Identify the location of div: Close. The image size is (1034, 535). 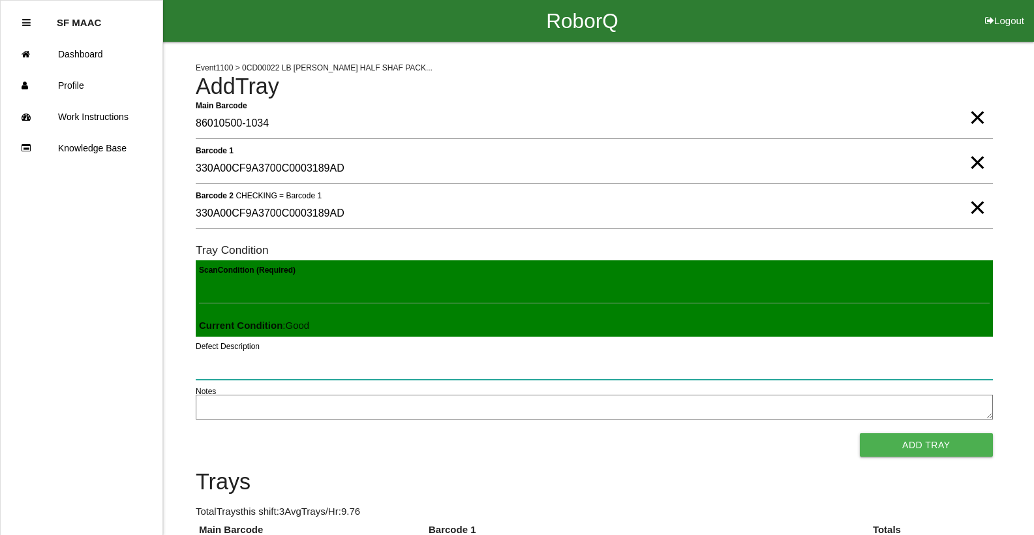
(26, 23).